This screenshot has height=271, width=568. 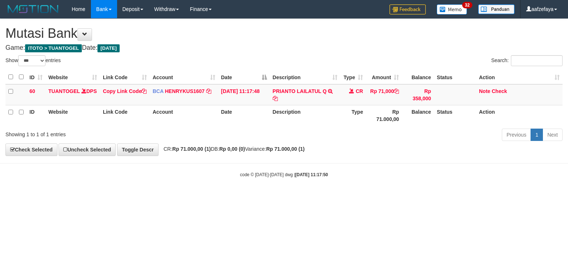 What do you see at coordinates (125, 91) in the screenshot?
I see `a: Copy Link Code` at bounding box center [125, 91].